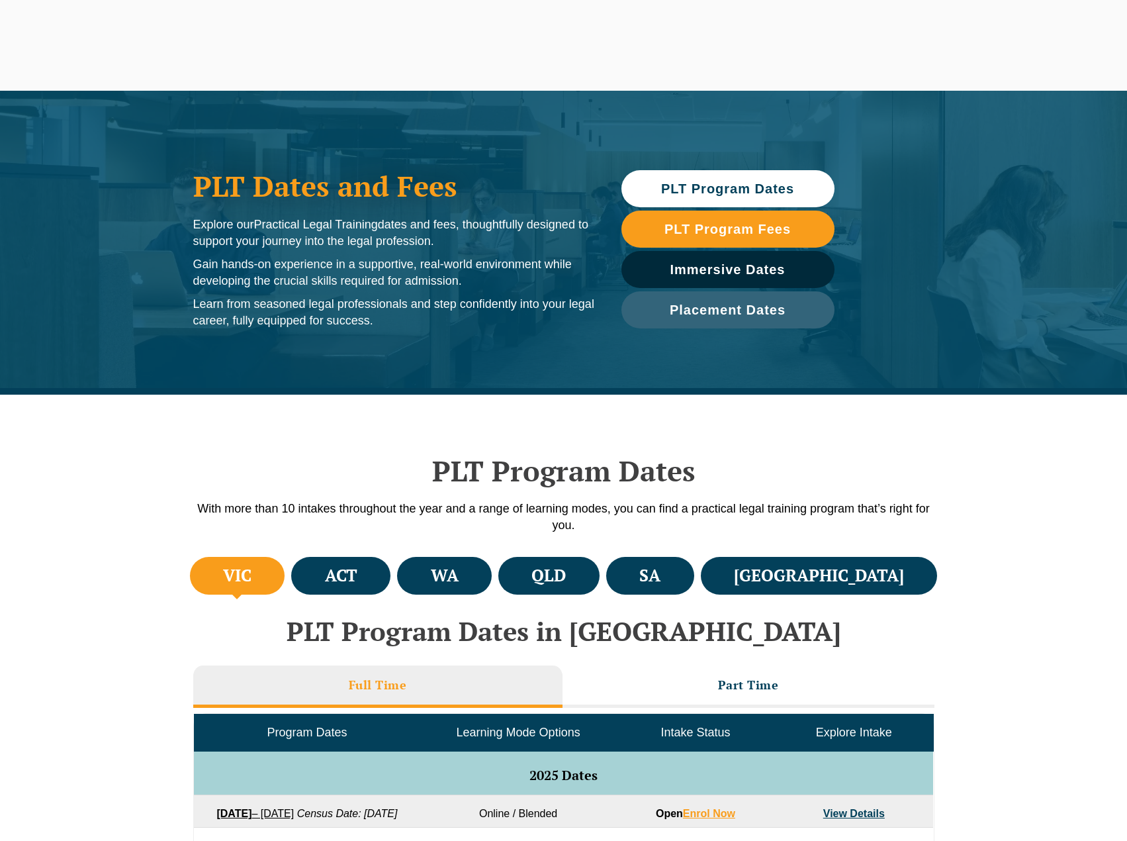  I want to click on span: Explore Intake, so click(854, 732).